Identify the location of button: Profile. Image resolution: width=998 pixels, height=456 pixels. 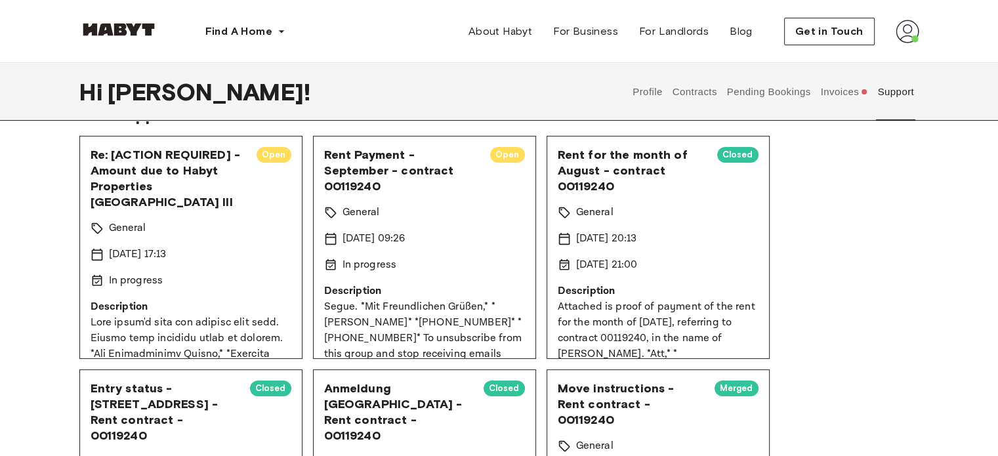
(648, 92).